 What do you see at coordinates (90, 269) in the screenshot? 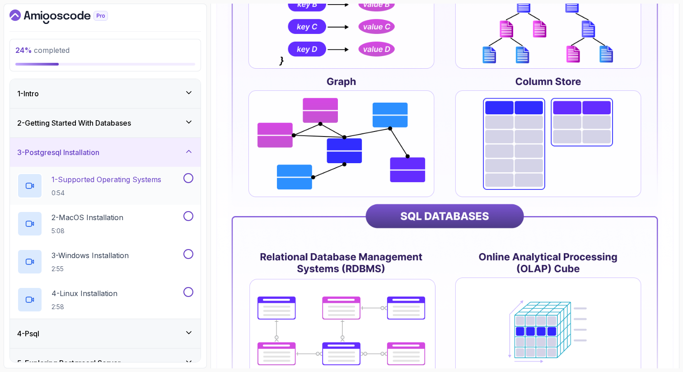
I see `p: 2:55` at bounding box center [90, 269].